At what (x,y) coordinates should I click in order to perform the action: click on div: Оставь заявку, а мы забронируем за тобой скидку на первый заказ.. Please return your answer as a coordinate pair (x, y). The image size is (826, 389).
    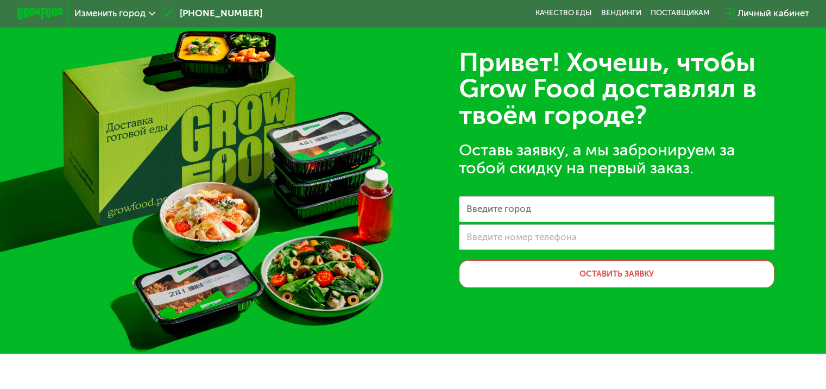
    Looking at the image, I should click on (616, 159).